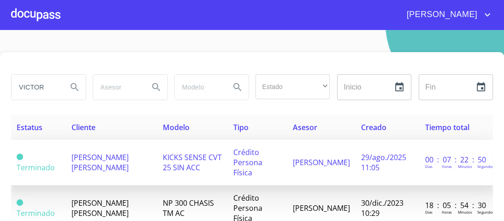  Describe the element at coordinates (374, 127) in the screenshot. I see `span: Creado` at that location.